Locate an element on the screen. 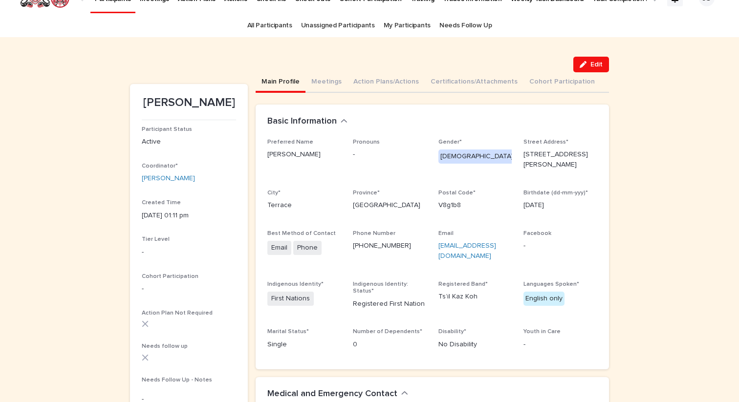 The width and height of the screenshot is (739, 402). button: Action Plans/Actions is located at coordinates (386, 83).